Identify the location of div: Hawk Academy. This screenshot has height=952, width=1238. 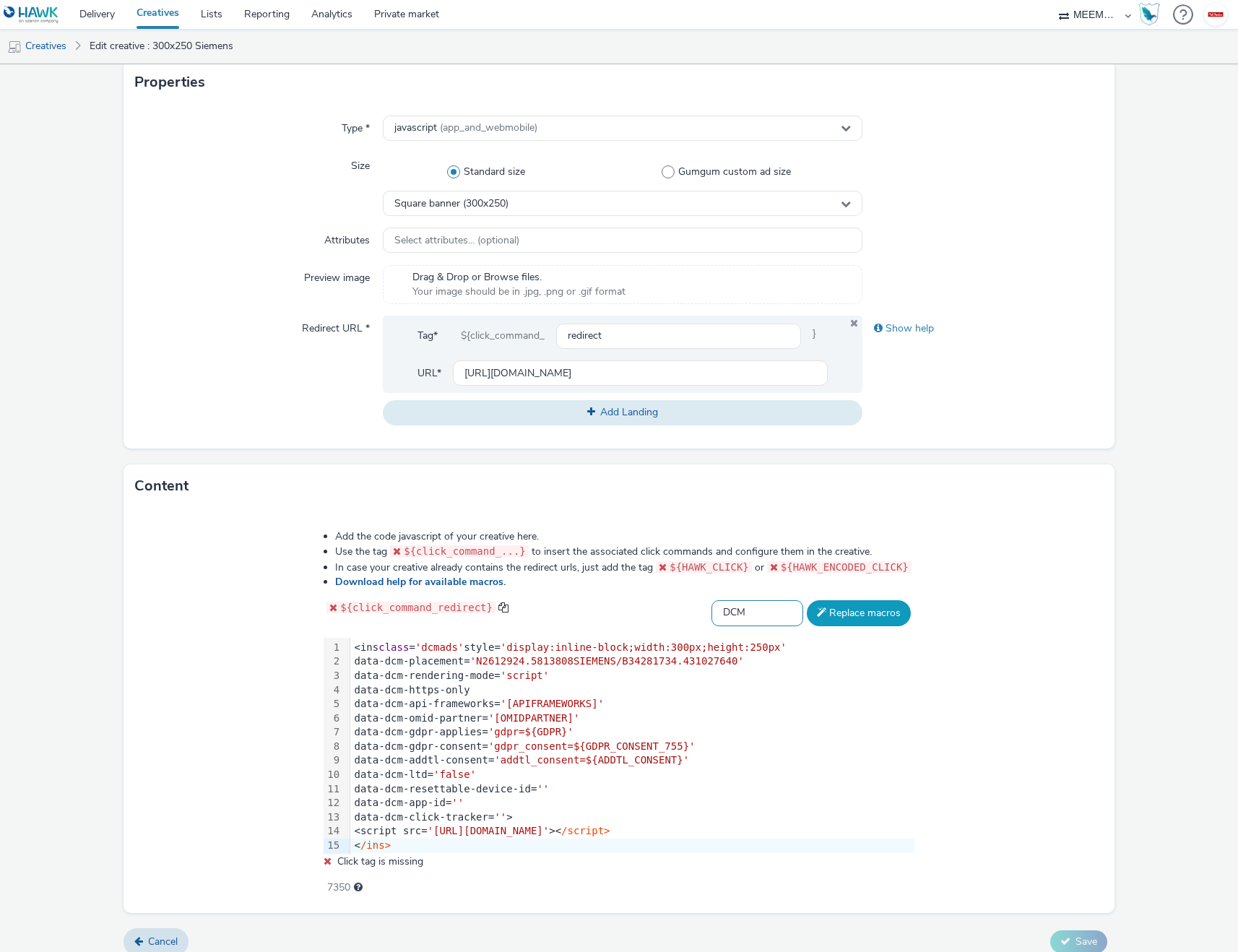
(1149, 14).